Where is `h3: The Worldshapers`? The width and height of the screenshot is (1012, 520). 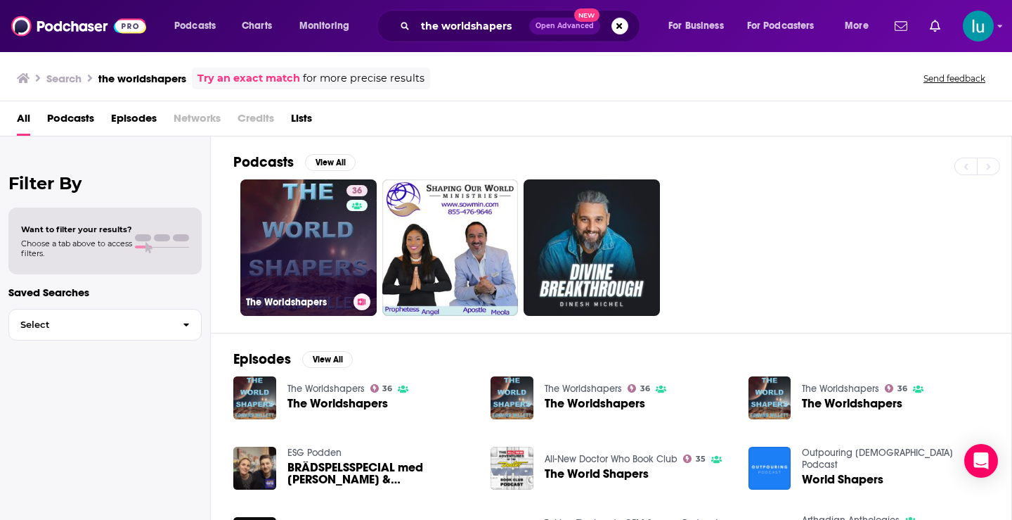 h3: The Worldshapers is located at coordinates (297, 302).